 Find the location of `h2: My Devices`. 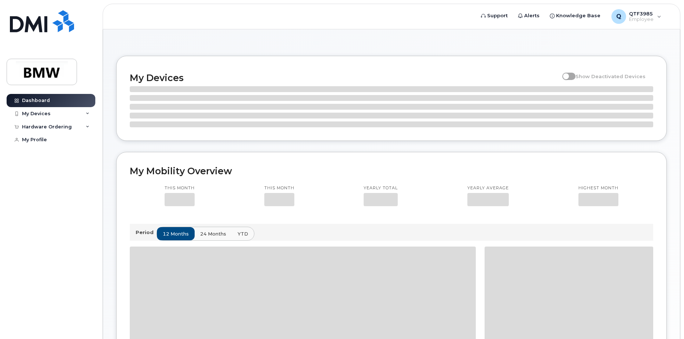

h2: My Devices is located at coordinates (344, 78).